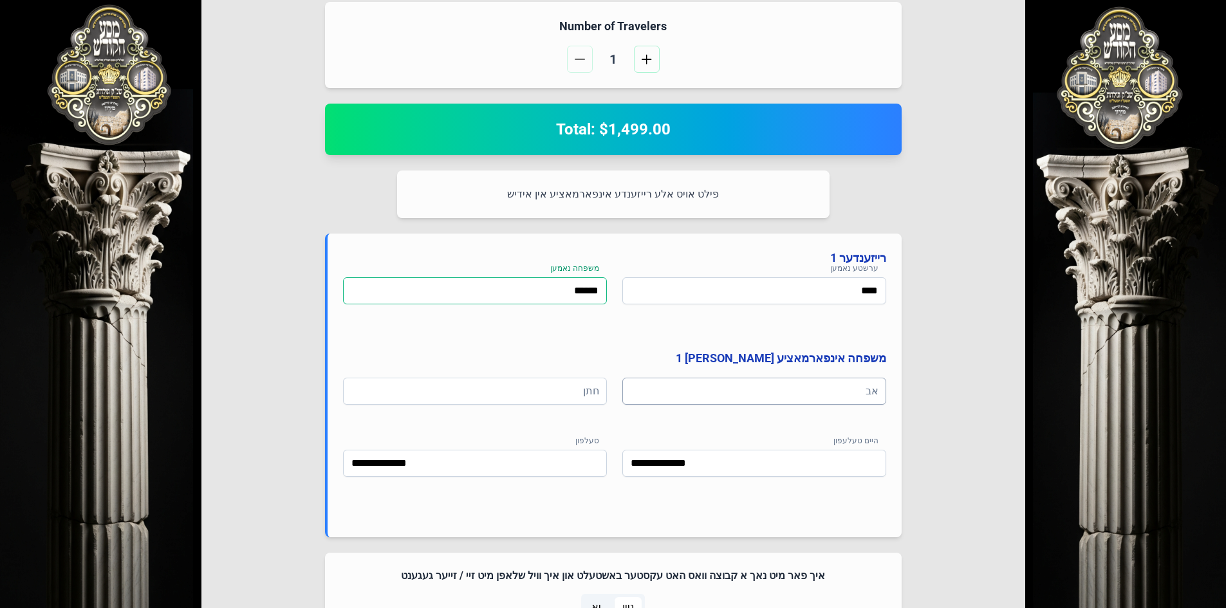 Image resolution: width=1226 pixels, height=608 pixels. I want to click on span: 1, so click(613, 59).